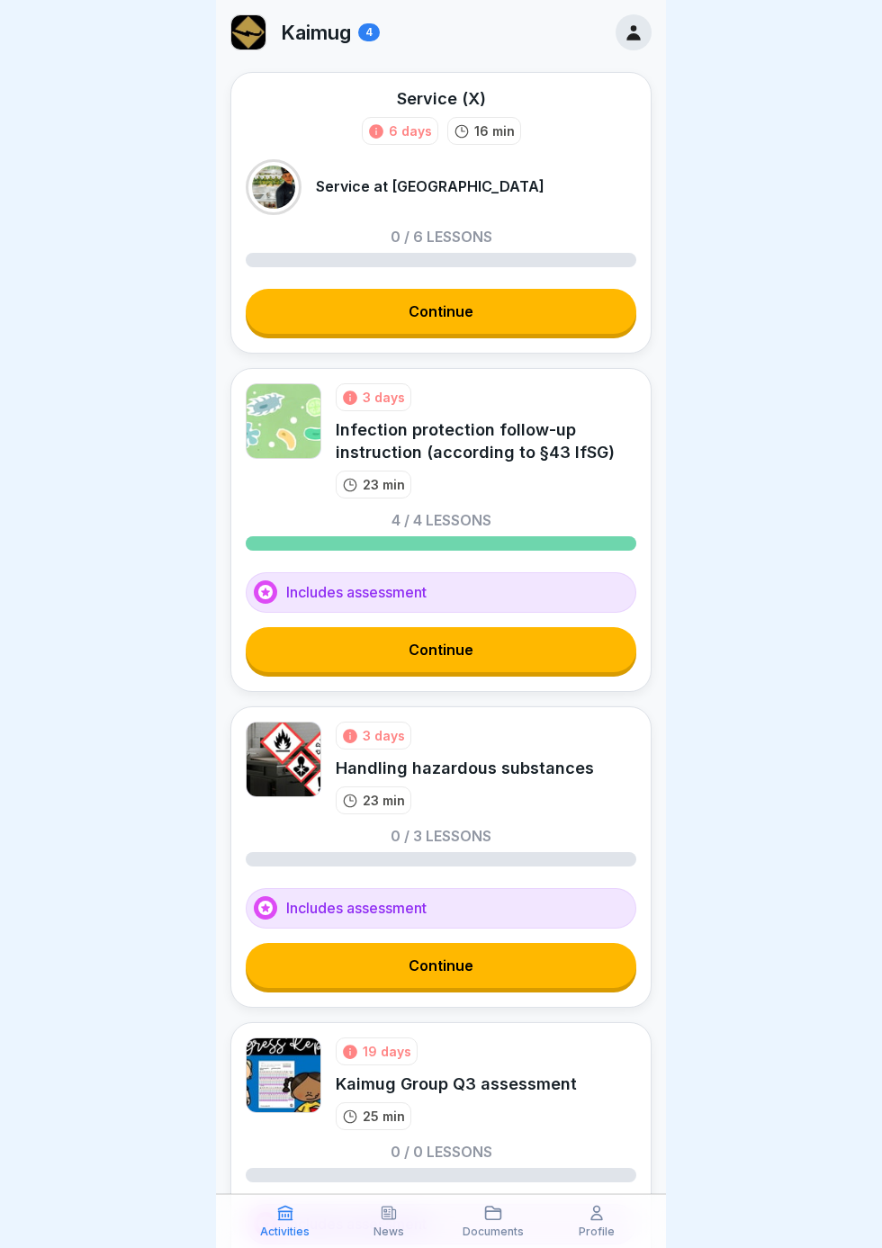 The width and height of the screenshot is (882, 1248). Describe the element at coordinates (389, 1232) in the screenshot. I see `p: News` at that location.